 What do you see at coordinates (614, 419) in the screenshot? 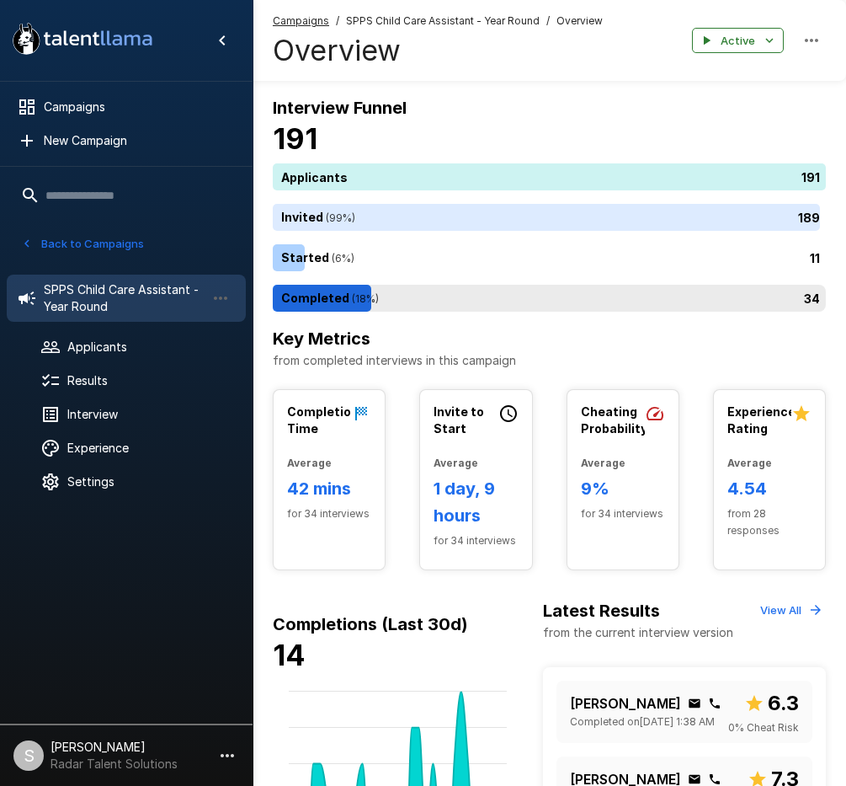
I see `b: Cheating Probability` at bounding box center [614, 419].